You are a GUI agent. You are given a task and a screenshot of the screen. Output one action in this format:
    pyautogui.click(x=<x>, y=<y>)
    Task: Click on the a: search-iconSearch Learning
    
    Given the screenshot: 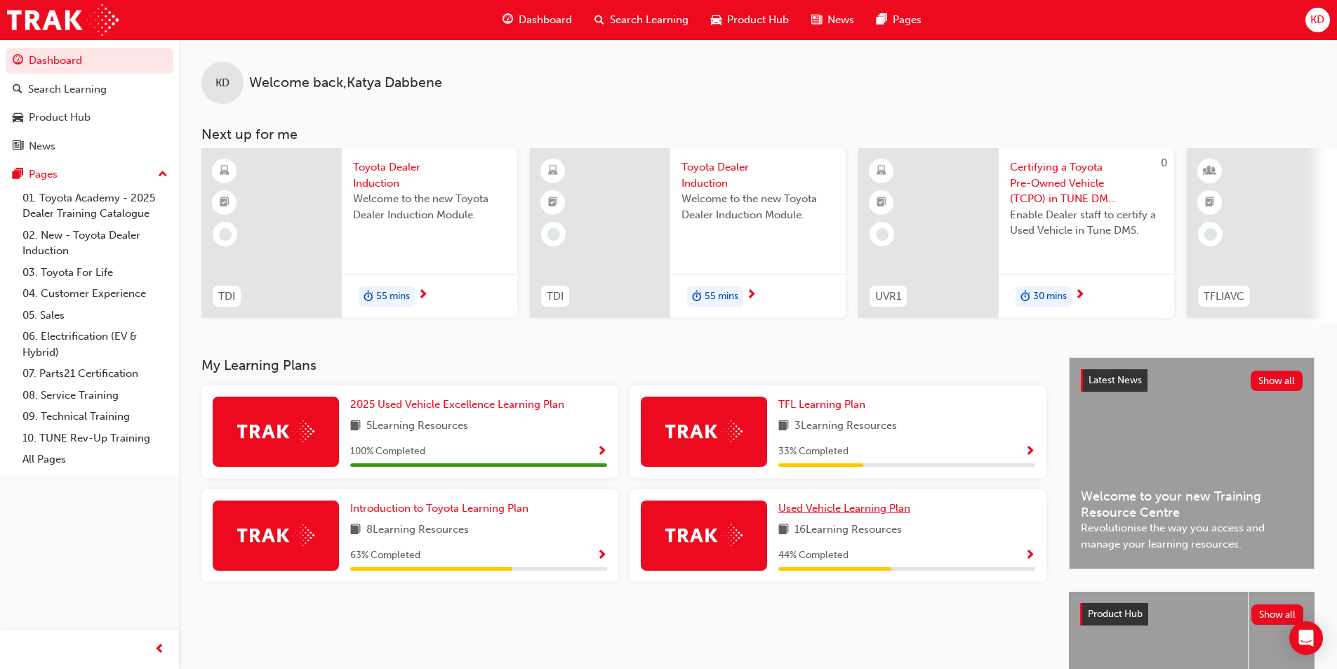 What is the action you would take?
    pyautogui.click(x=641, y=20)
    